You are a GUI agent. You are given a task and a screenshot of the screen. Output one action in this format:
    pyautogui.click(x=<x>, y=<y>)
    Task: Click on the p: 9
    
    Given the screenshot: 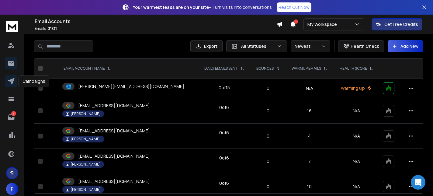 What is the action you would take?
    pyautogui.click(x=14, y=114)
    